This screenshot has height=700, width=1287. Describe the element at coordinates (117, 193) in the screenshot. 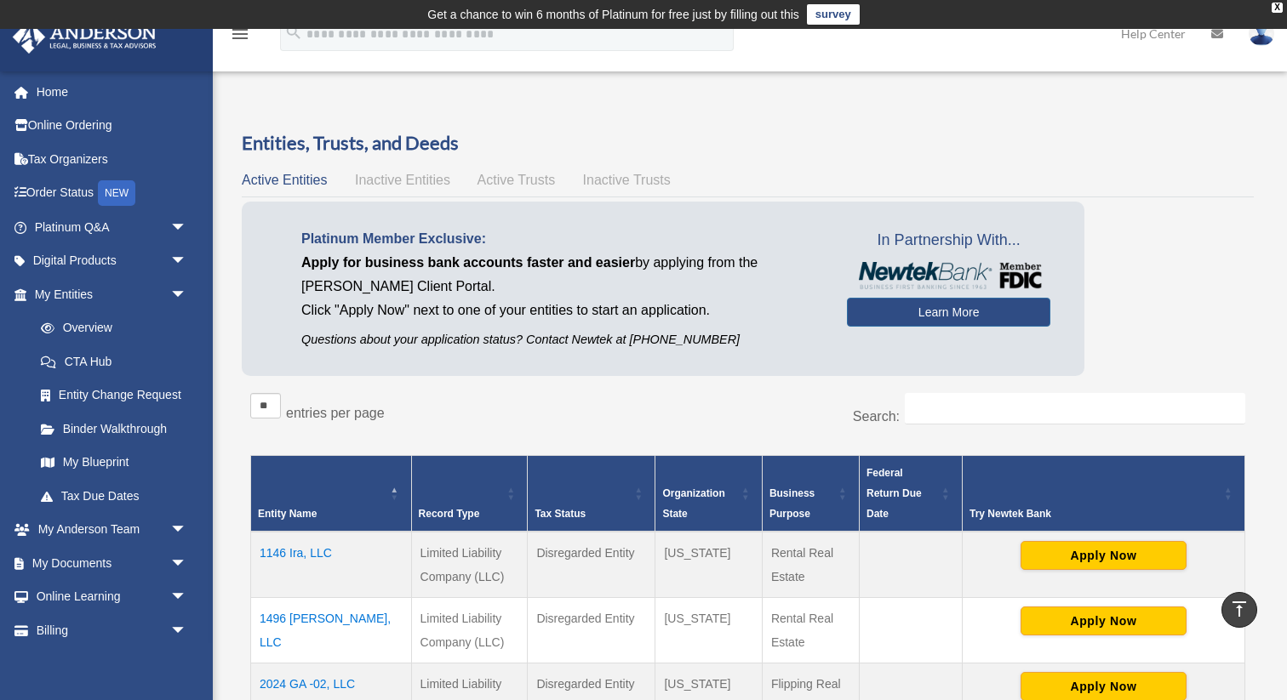

I see `div: NEW` at that location.